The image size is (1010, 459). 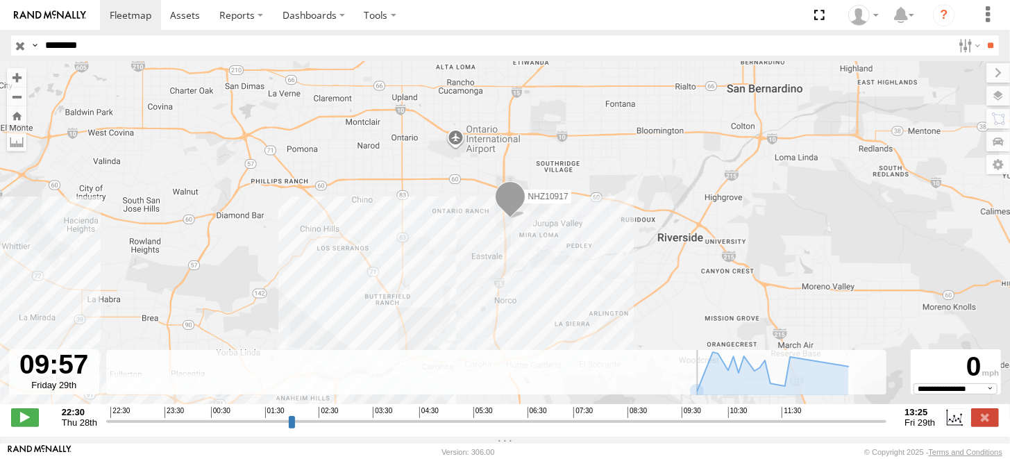 I want to click on span: 06:30, so click(x=538, y=413).